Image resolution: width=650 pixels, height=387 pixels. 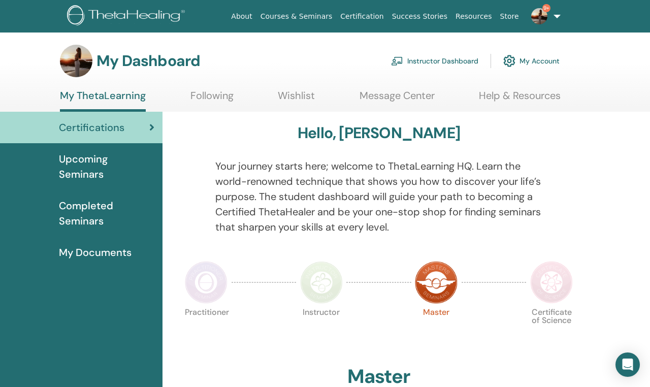 What do you see at coordinates (206, 282) in the screenshot?
I see `img: Practitioner` at bounding box center [206, 282].